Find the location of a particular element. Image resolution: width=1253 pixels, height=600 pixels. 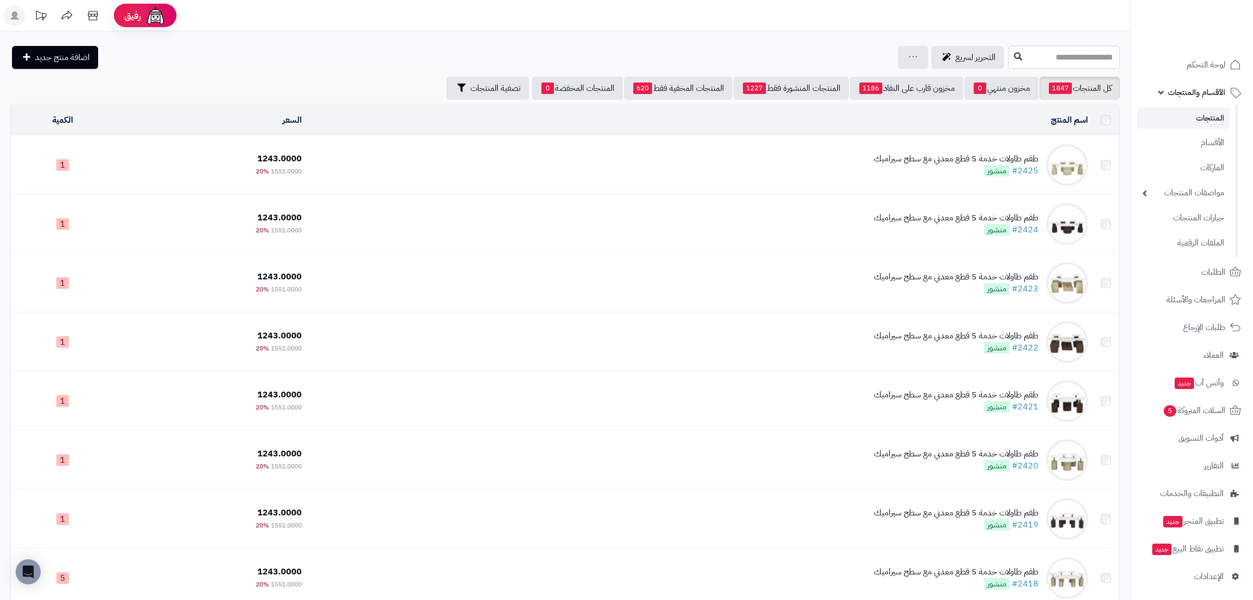

a: المنتجات المنشورة فقط1227 is located at coordinates (791, 88).